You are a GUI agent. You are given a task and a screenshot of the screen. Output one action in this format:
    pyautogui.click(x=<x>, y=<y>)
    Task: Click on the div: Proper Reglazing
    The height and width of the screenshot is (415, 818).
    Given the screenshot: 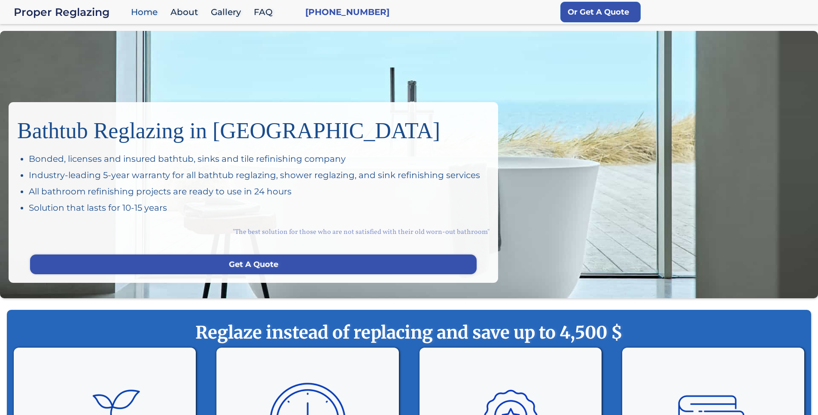 What is the action you would take?
    pyautogui.click(x=70, y=12)
    